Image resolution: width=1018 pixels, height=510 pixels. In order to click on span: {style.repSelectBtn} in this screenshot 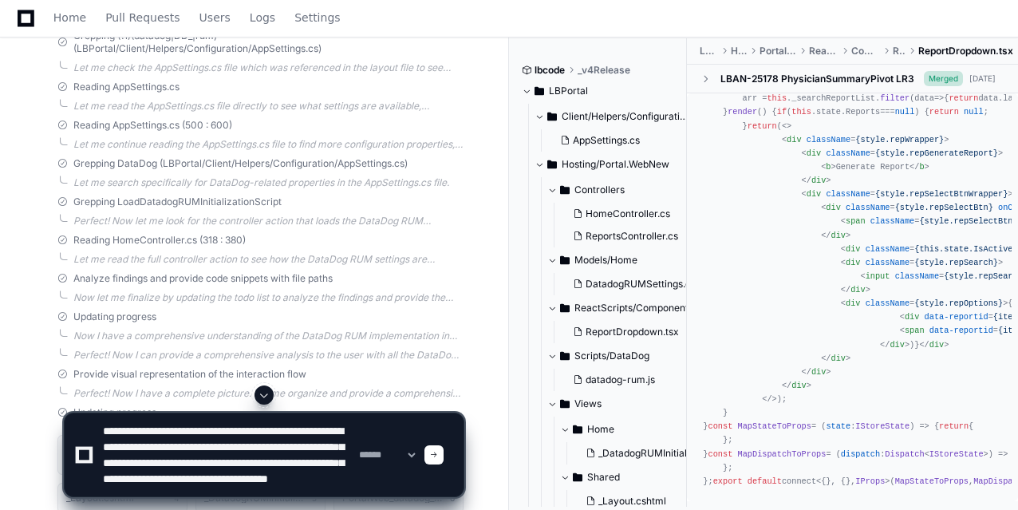, I will do `click(944, 207)`.